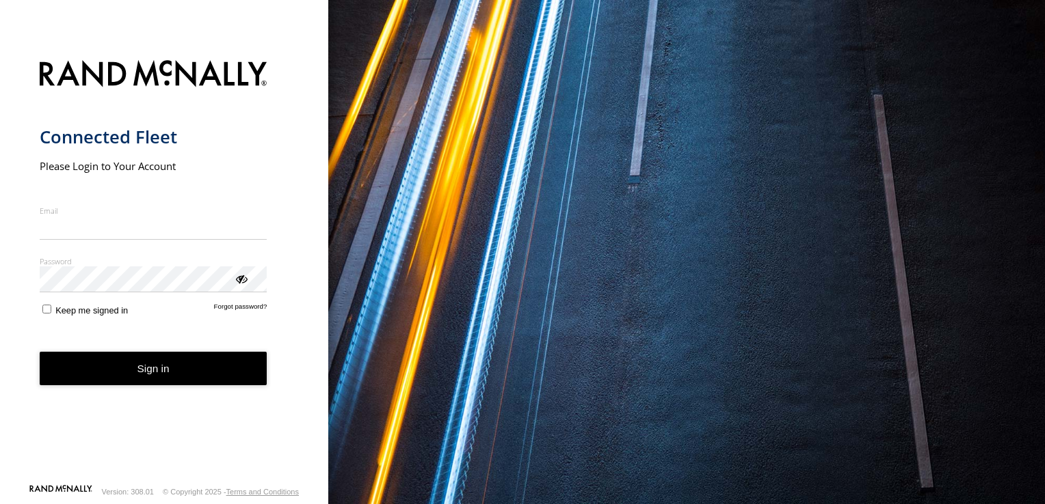 The width and height of the screenshot is (1045, 504). I want to click on h1: Connected Fleet, so click(153, 137).